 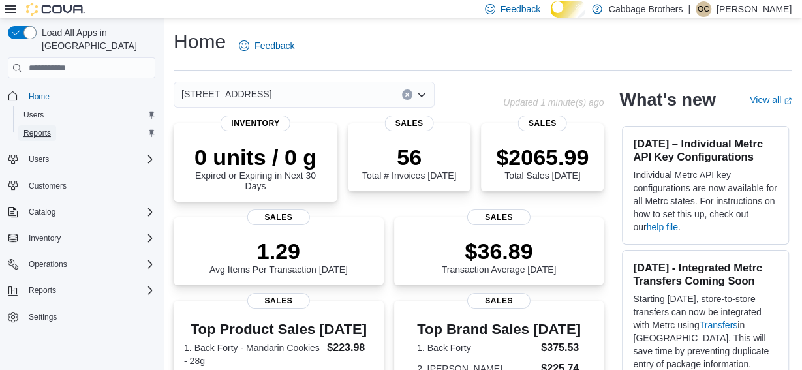 I want to click on dd: $375.53, so click(x=560, y=348).